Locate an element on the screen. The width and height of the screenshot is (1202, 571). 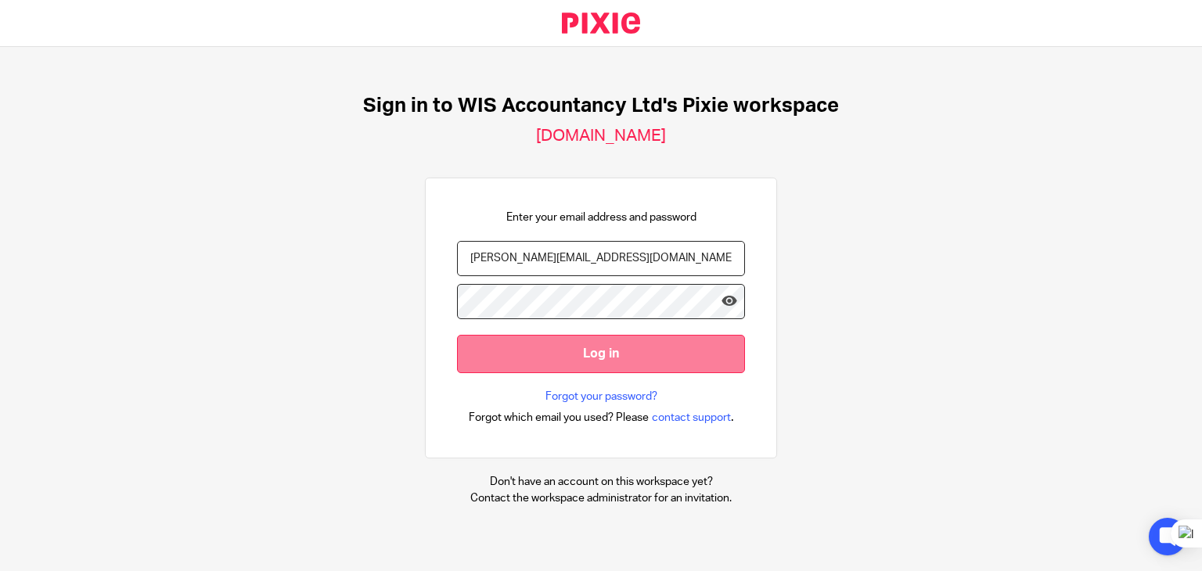
input: name@example.com is located at coordinates (601, 258).